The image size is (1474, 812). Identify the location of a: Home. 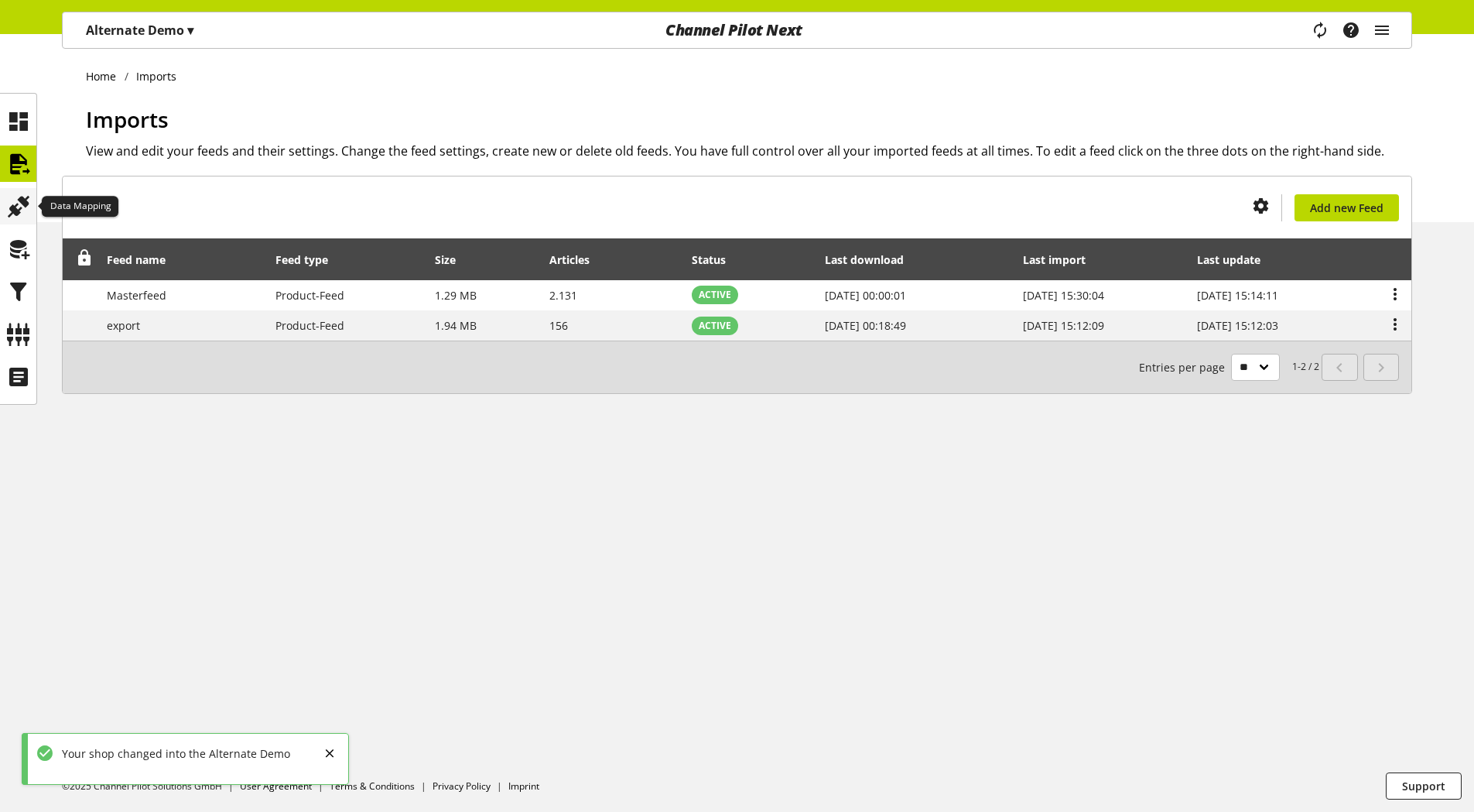
(105, 76).